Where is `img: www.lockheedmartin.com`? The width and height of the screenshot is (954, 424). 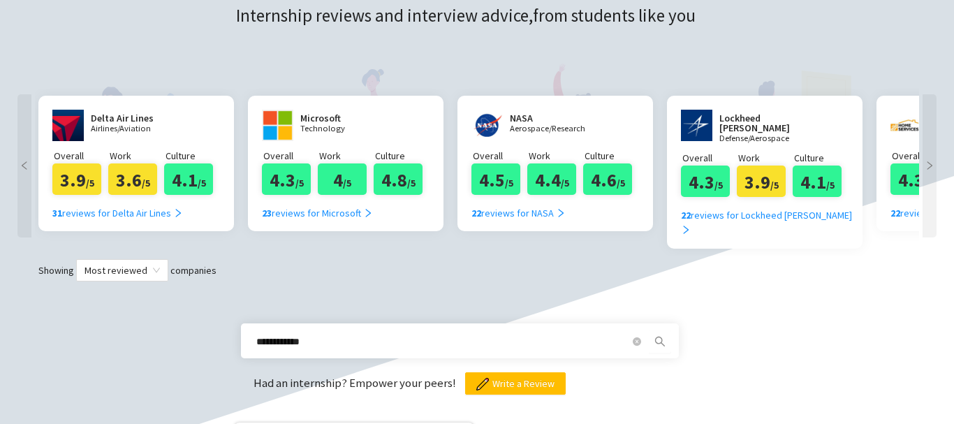 img: www.lockheedmartin.com is located at coordinates (697, 125).